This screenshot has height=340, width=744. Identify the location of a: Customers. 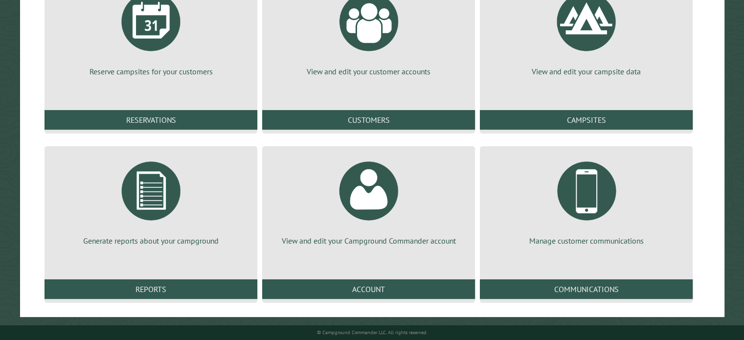
(368, 120).